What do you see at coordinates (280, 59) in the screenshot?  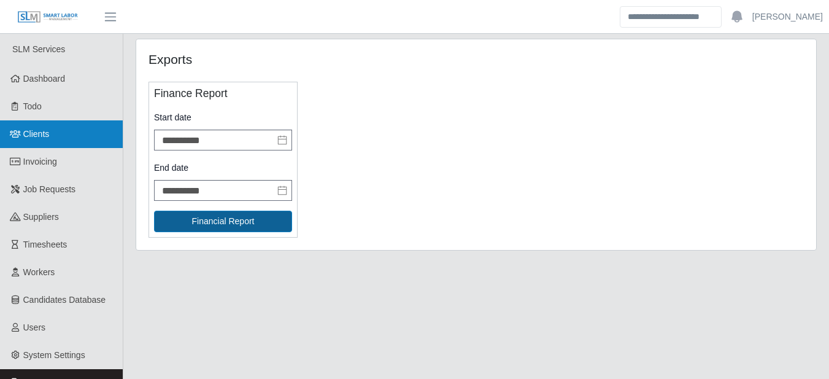 I see `h4: Exports` at bounding box center [280, 59].